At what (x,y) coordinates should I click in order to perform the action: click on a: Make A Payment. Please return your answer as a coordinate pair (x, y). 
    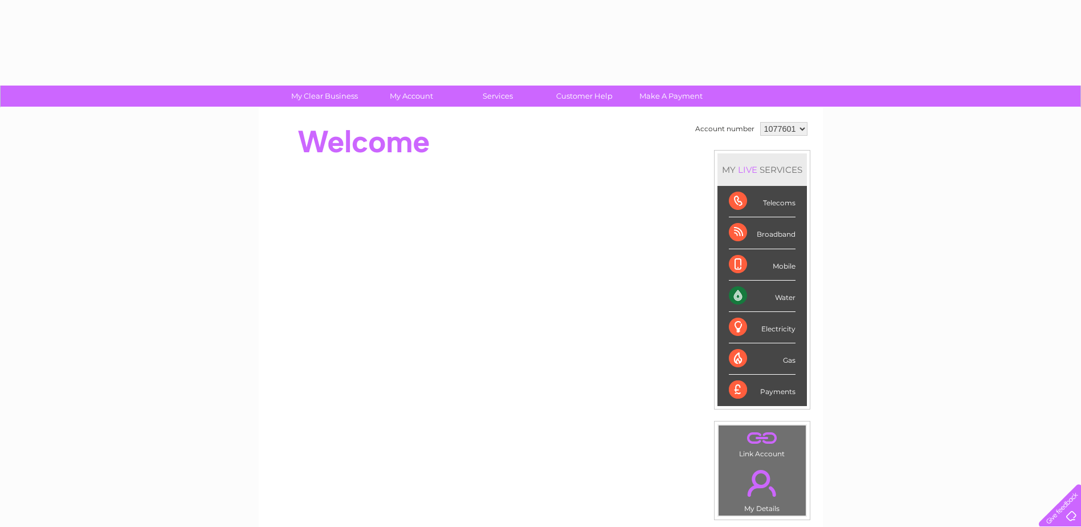
    Looking at the image, I should click on (671, 96).